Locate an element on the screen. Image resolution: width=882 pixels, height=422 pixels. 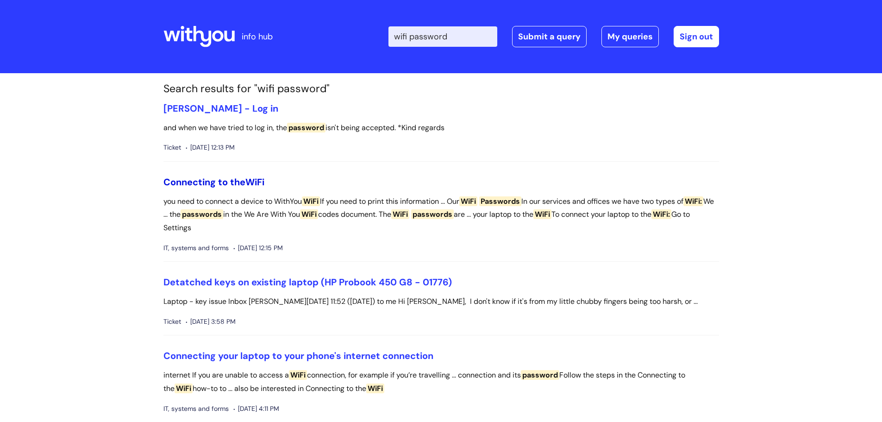
p: you need to connect a device to WithYou If you need to print this information ... Our In our serv... is located at coordinates (441, 215).